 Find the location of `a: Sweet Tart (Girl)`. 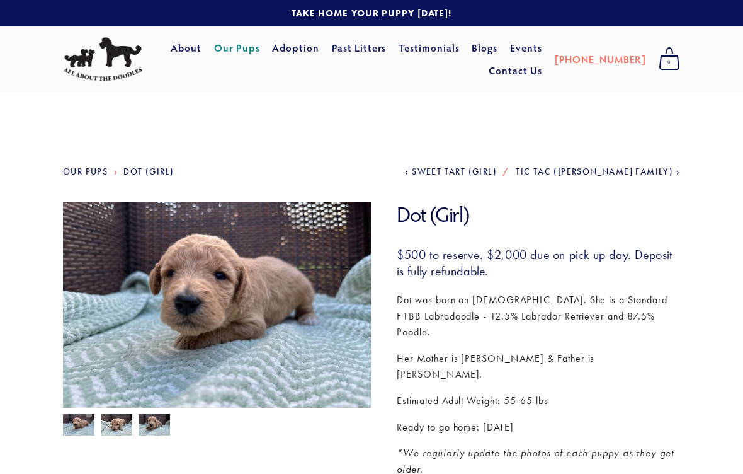

a: Sweet Tart (Girl) is located at coordinates (451, 171).